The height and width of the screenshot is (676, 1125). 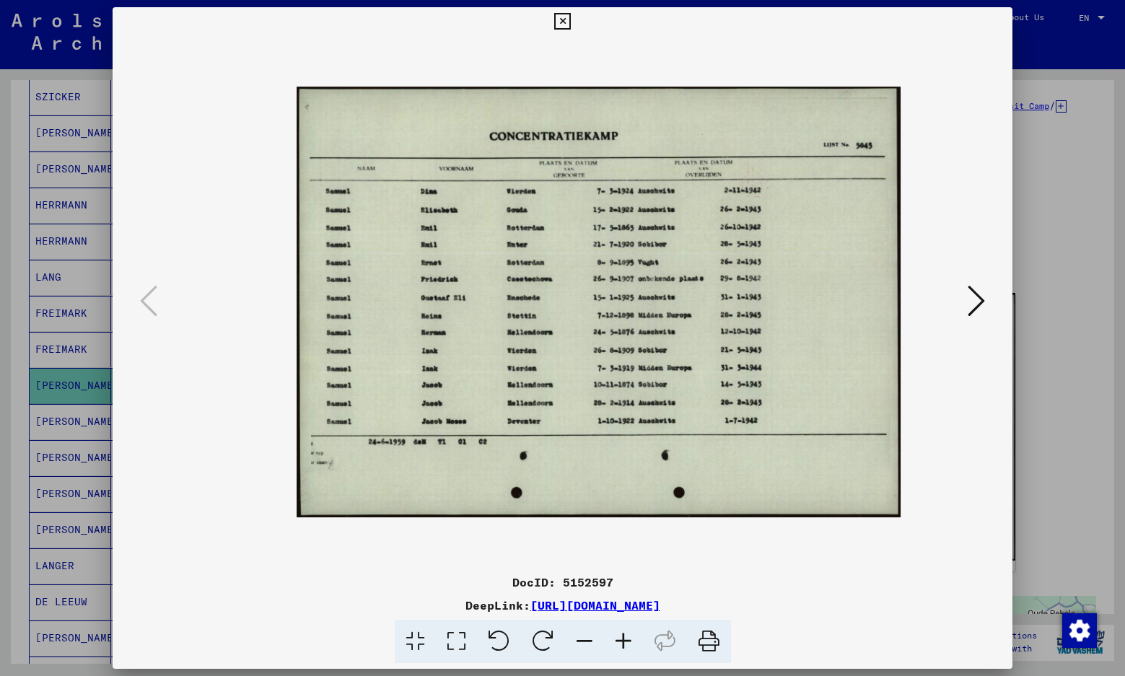 What do you see at coordinates (562, 605) in the screenshot?
I see `div: DeepLink:` at bounding box center [562, 605].